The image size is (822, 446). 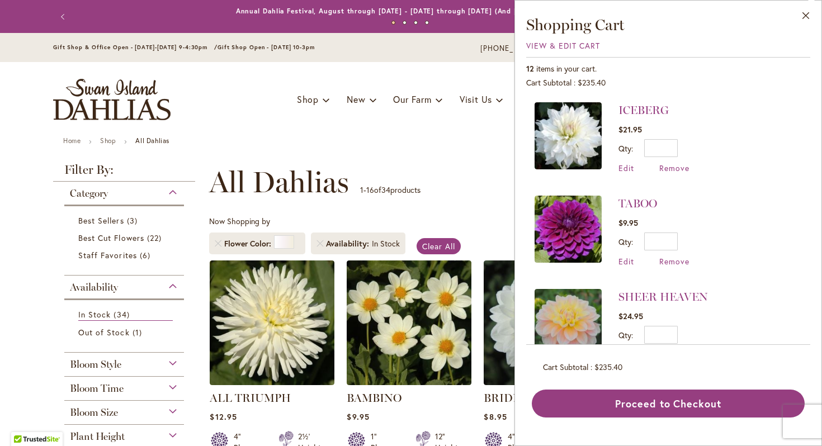 I want to click on span: items in your cart., so click(x=566, y=68).